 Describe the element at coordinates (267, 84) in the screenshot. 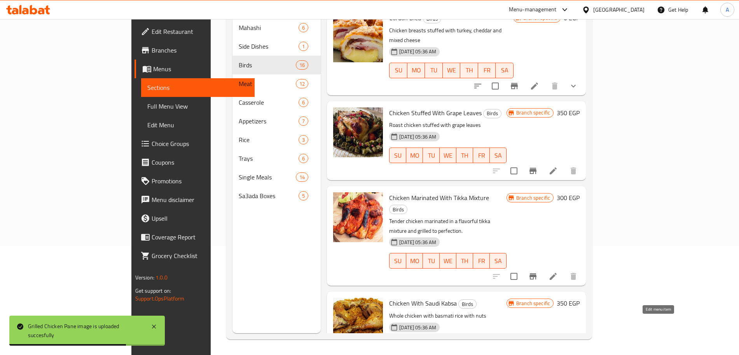

I see `div: Meat` at that location.